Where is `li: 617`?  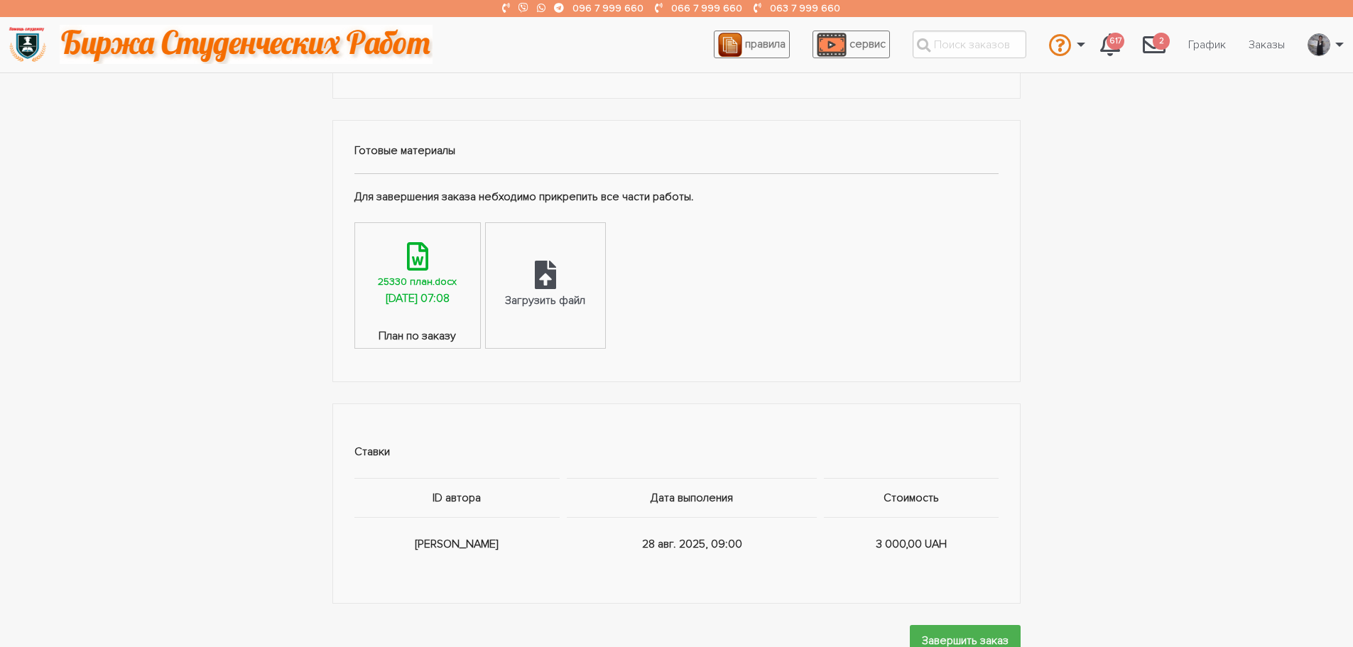 li: 617 is located at coordinates (1110, 45).